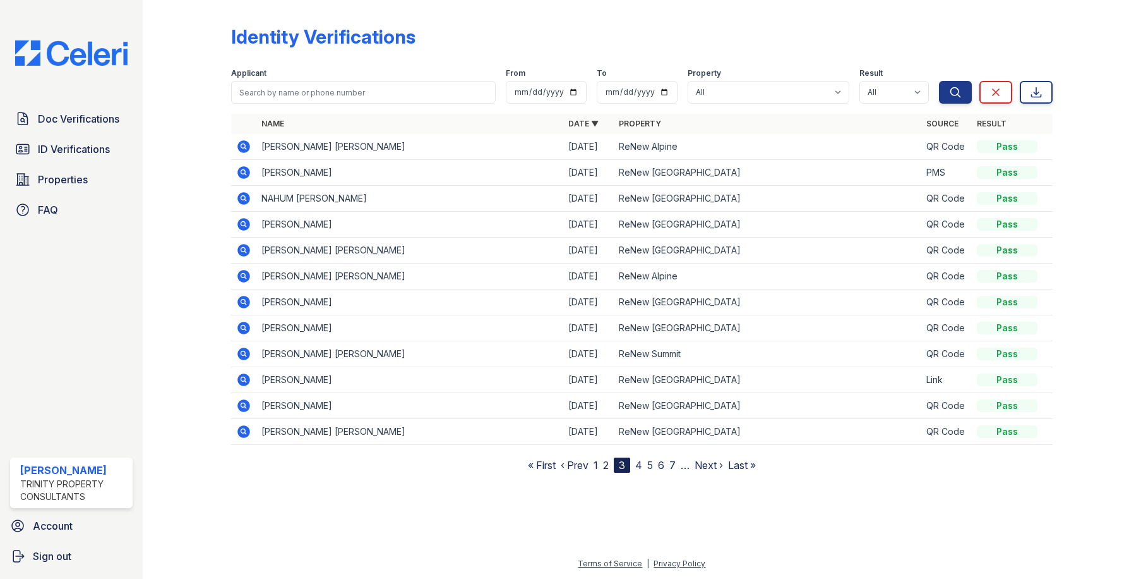 The height and width of the screenshot is (579, 1141). What do you see at coordinates (542, 465) in the screenshot?
I see `a: « First` at bounding box center [542, 465].